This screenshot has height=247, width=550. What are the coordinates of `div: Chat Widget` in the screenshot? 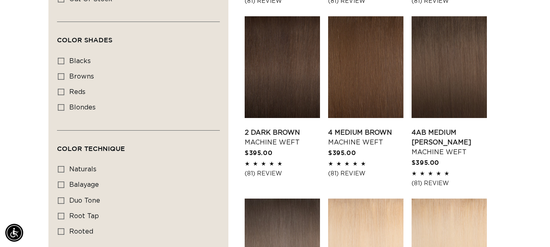 It's located at (530, 228).